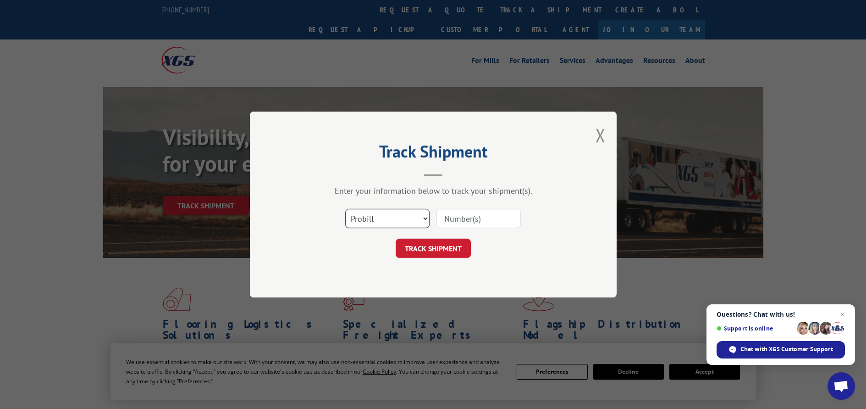 The width and height of the screenshot is (866, 409). I want to click on h2: Track Shipment, so click(433, 154).